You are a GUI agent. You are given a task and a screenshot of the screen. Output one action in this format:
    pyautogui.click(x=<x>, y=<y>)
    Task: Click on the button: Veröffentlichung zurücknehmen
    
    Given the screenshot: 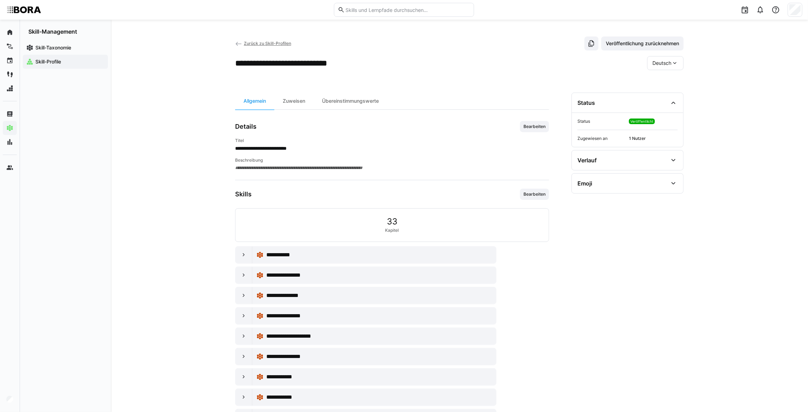 What is the action you would take?
    pyautogui.click(x=643, y=43)
    